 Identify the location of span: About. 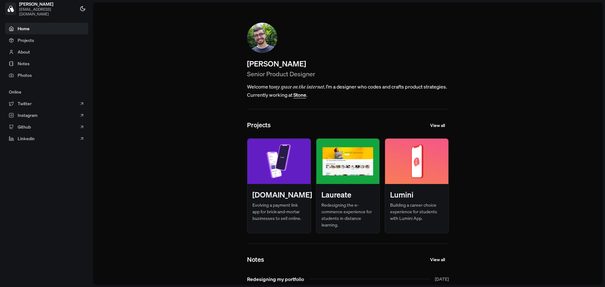
(24, 52).